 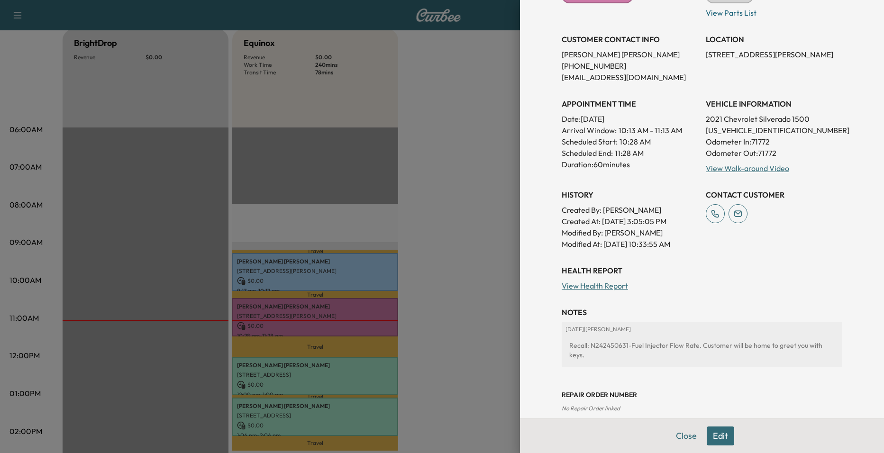 What do you see at coordinates (774, 153) in the screenshot?
I see `p: Odometer Out: 71772` at bounding box center [774, 153].